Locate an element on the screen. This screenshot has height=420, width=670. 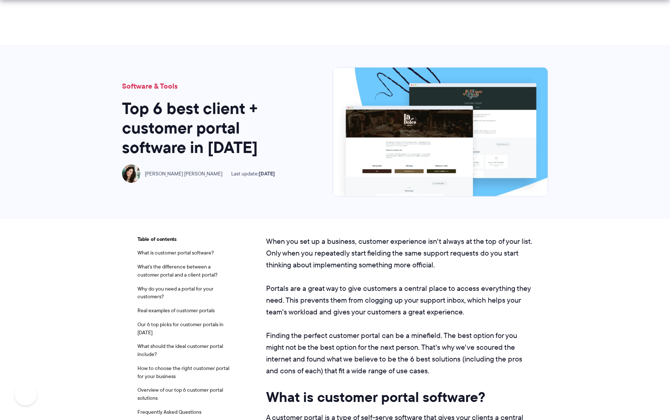
p: When you set up a business, customer experience isn't always at the top of your list. Only when y... is located at coordinates (400, 253).